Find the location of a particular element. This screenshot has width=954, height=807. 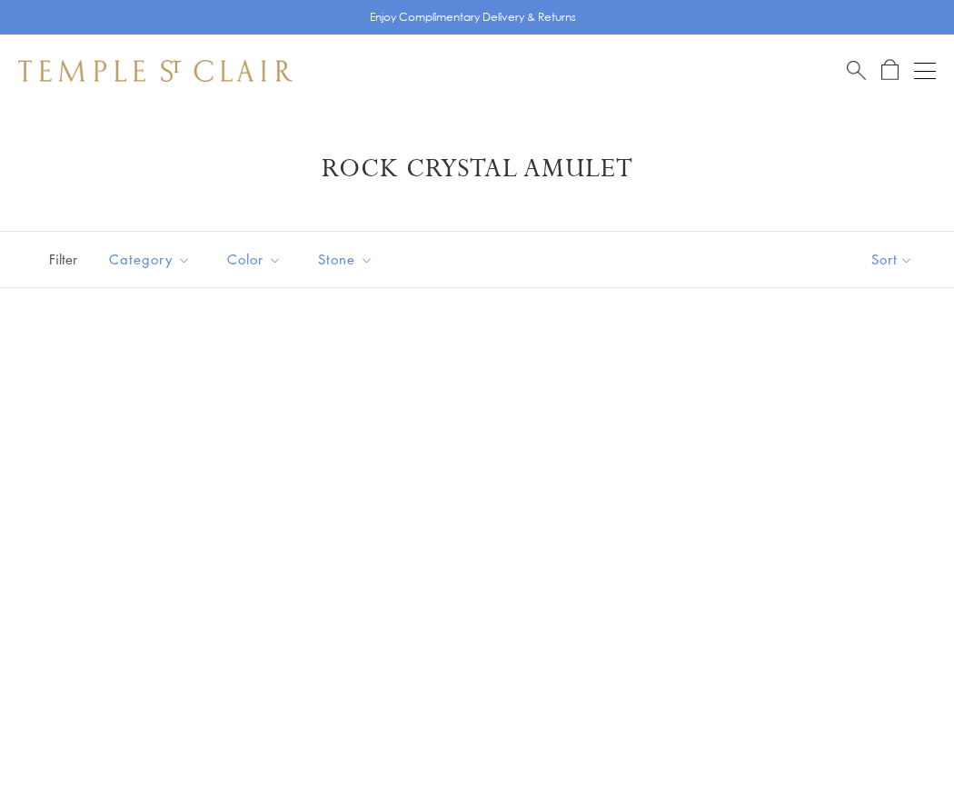

span: Color is located at coordinates (256, 259).